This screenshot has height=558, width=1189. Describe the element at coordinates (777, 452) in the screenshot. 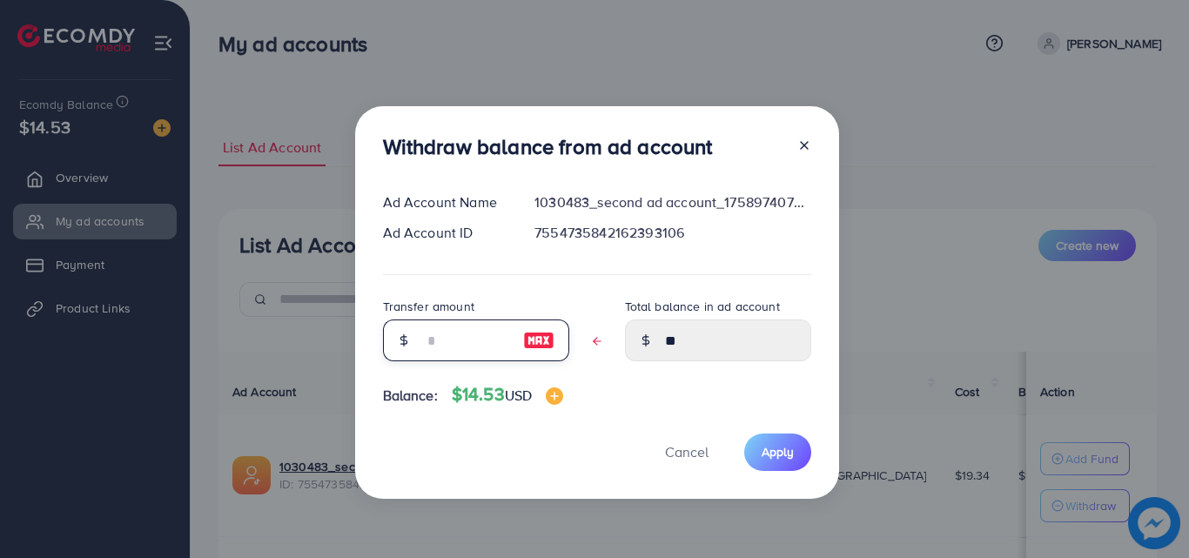

I see `span: Apply` at that location.